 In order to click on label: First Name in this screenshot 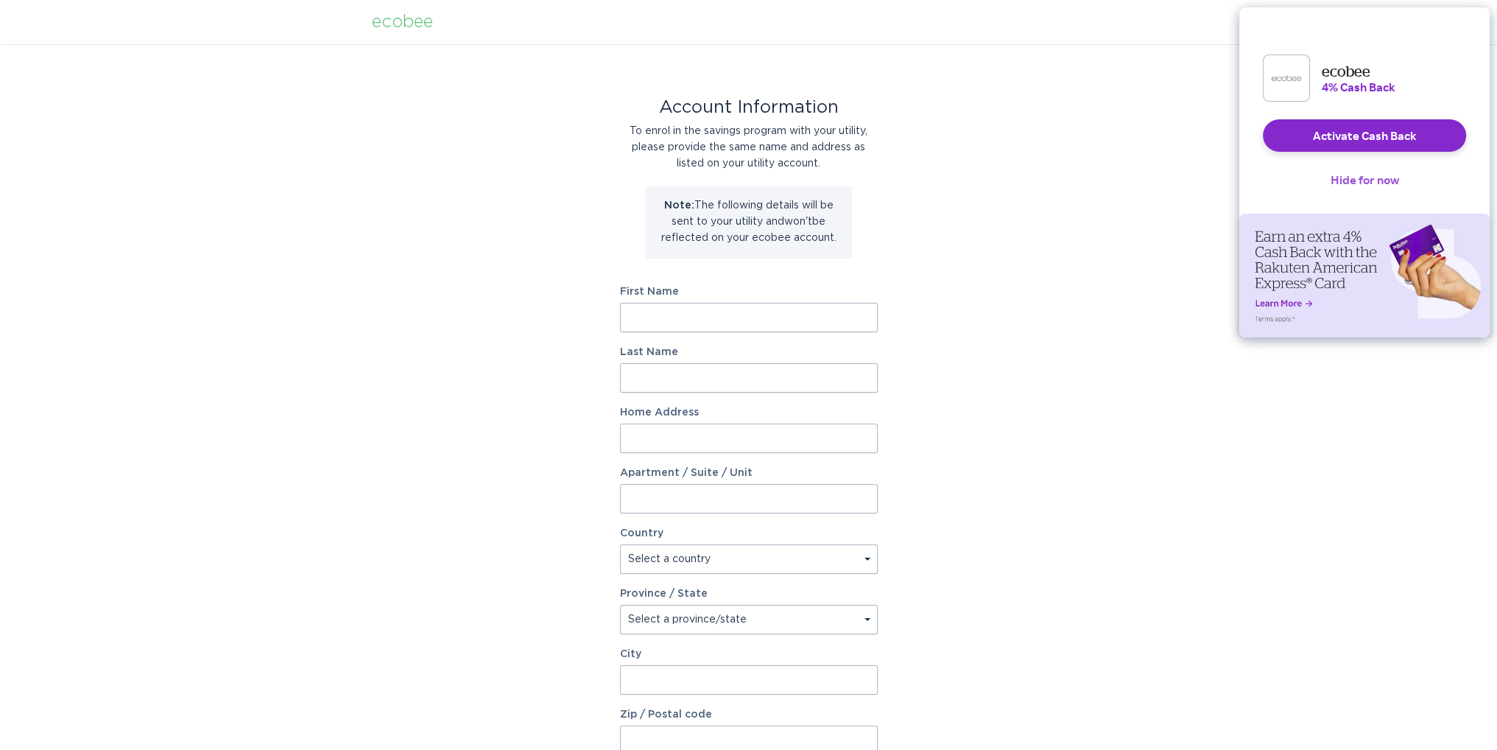, I will do `click(749, 292)`.